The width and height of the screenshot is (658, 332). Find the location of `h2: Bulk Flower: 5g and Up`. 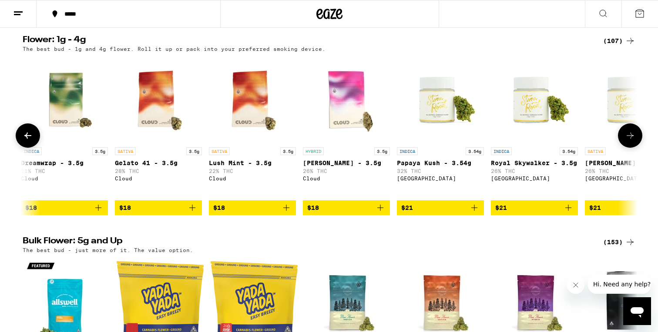

h2: Bulk Flower: 5g and Up is located at coordinates (307, 242).